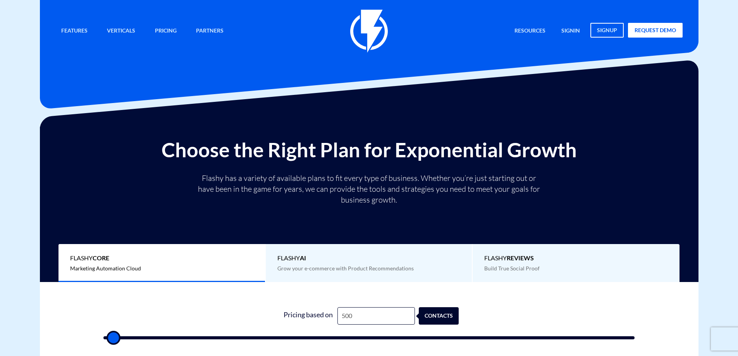  Describe the element at coordinates (571, 31) in the screenshot. I see `a: signin` at that location.